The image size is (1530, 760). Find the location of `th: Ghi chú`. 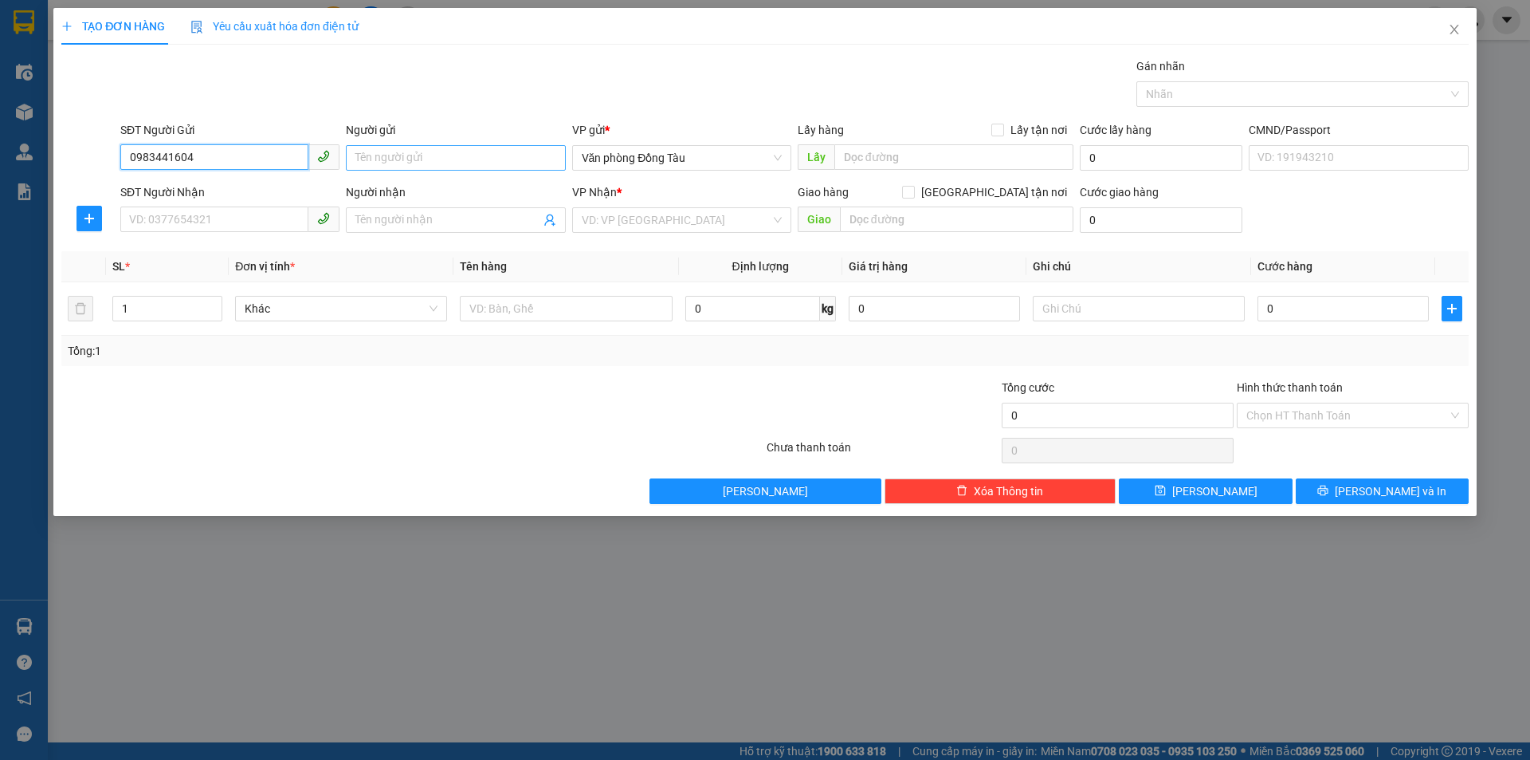

th: Ghi chú is located at coordinates (1139, 266).